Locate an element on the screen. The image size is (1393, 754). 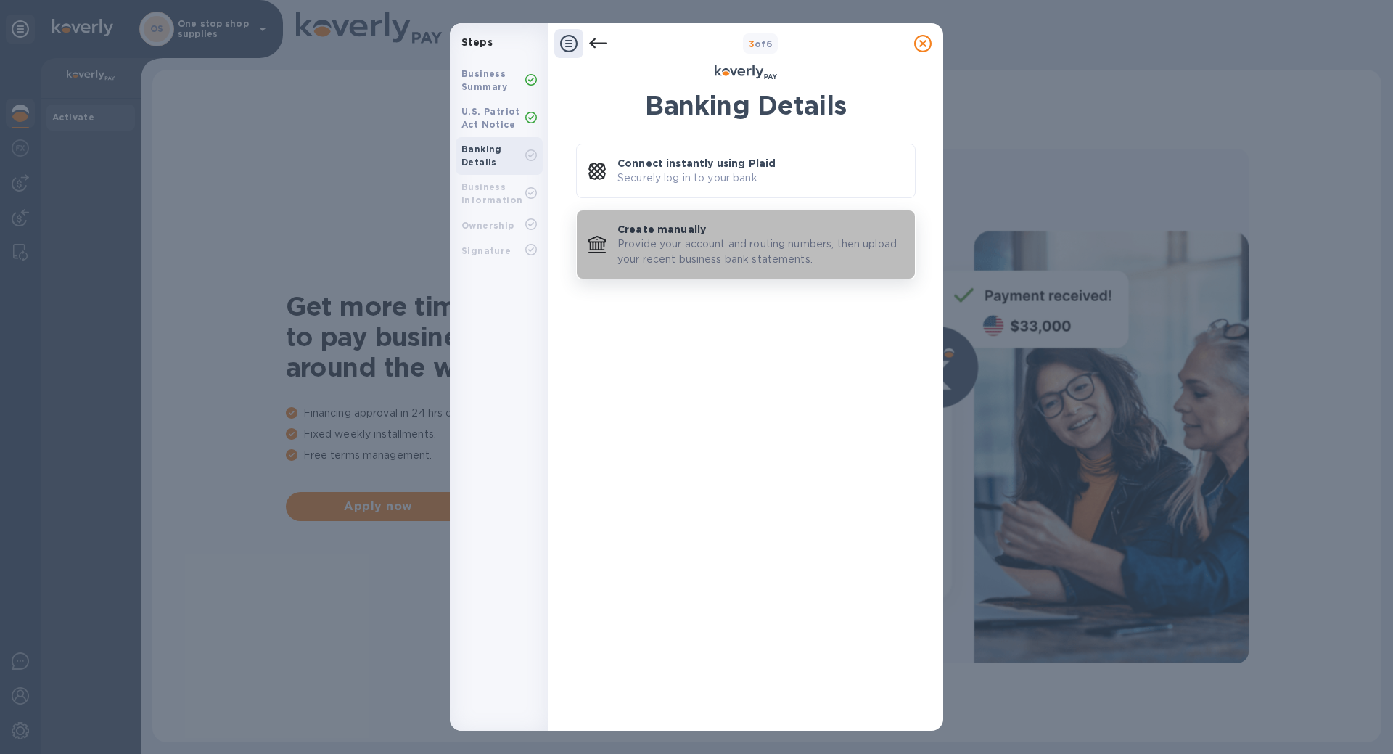
b: Banking Details is located at coordinates (482, 155).